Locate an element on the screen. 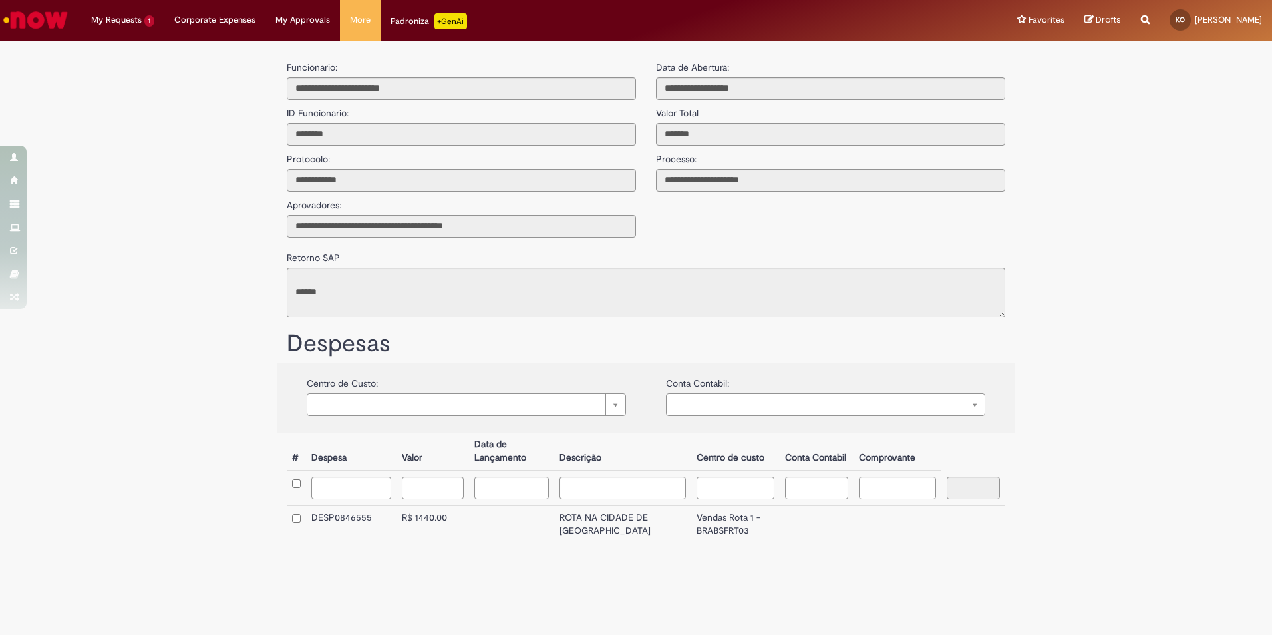  th: Data de Lançamento is located at coordinates (512, 451).